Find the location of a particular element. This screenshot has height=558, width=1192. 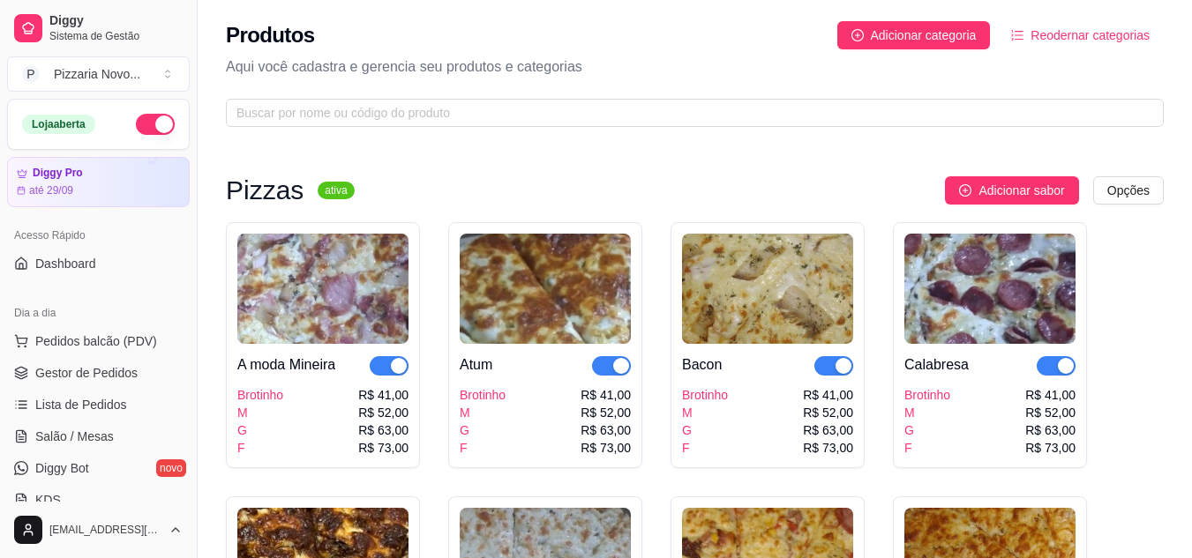

a: Salão / Mesas is located at coordinates (98, 437).